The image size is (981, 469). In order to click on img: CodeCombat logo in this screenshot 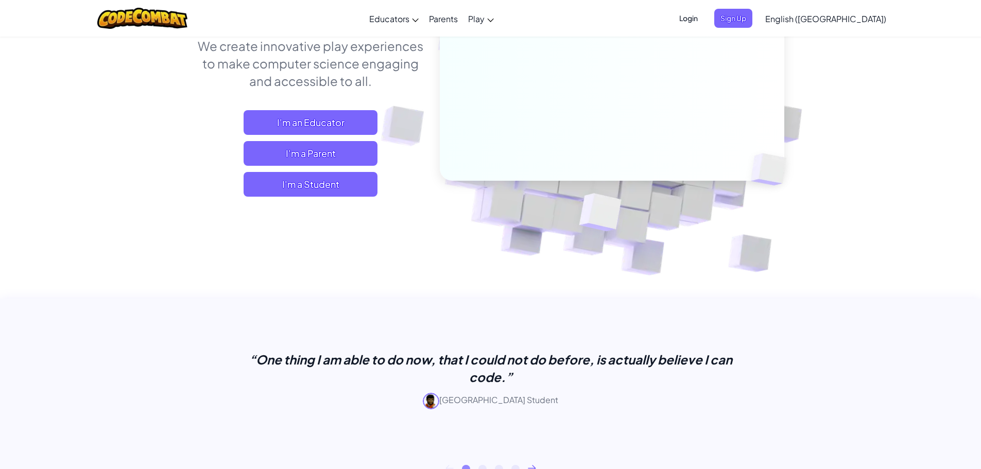, I will do `click(142, 18)`.